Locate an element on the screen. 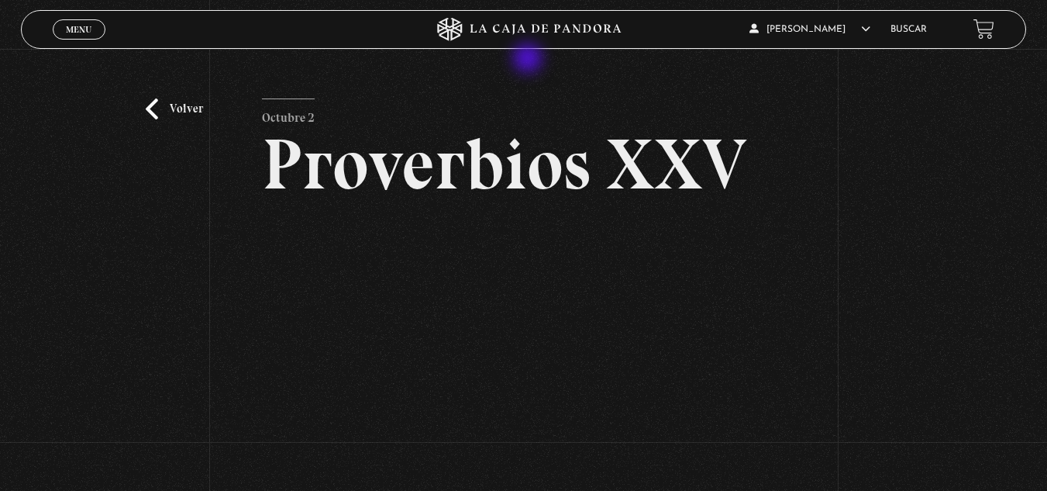 The height and width of the screenshot is (491, 1047). a: View your shopping cart is located at coordinates (983, 29).